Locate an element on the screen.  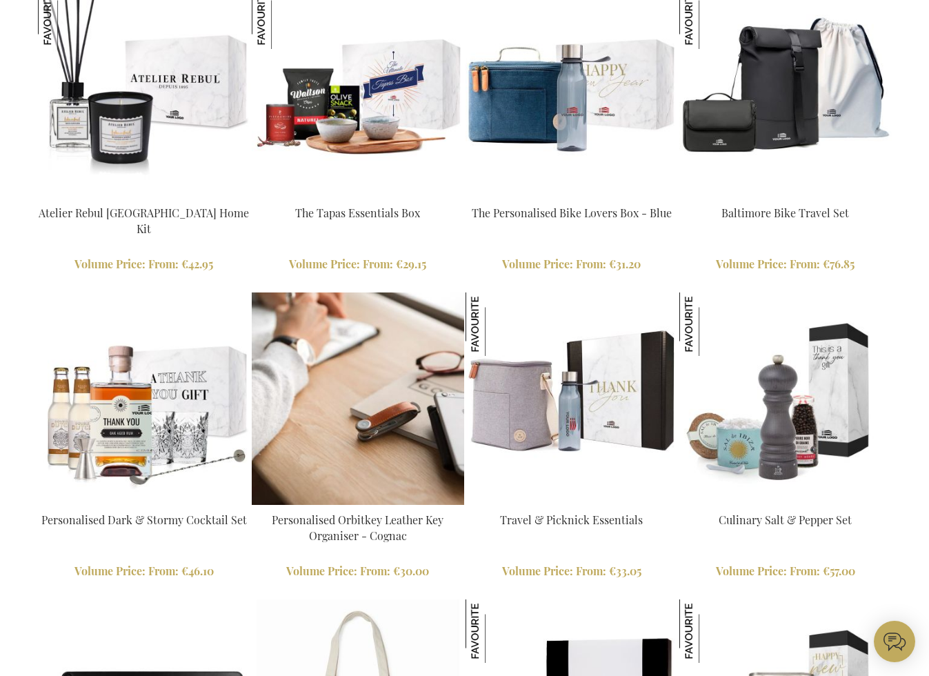
a: Baltimore Bike Travel Set Baltimore Bike Travel Set is located at coordinates (786, 194).